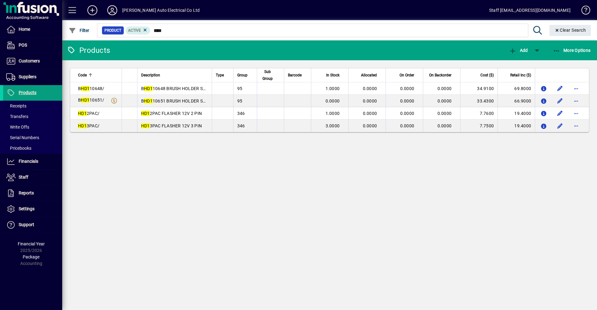  I want to click on a: Transfers, so click(33, 117).